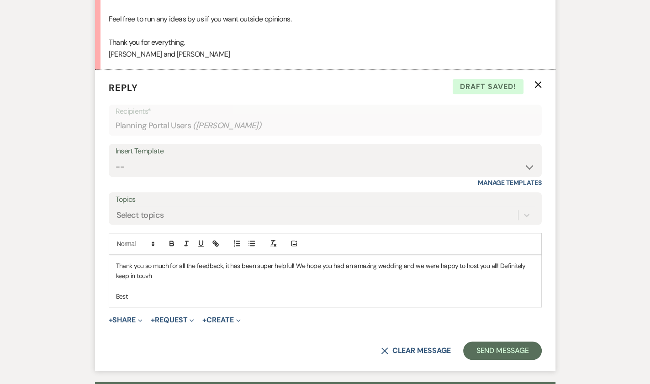  What do you see at coordinates (325, 111) in the screenshot?
I see `p: Recipients*` at bounding box center [325, 111].